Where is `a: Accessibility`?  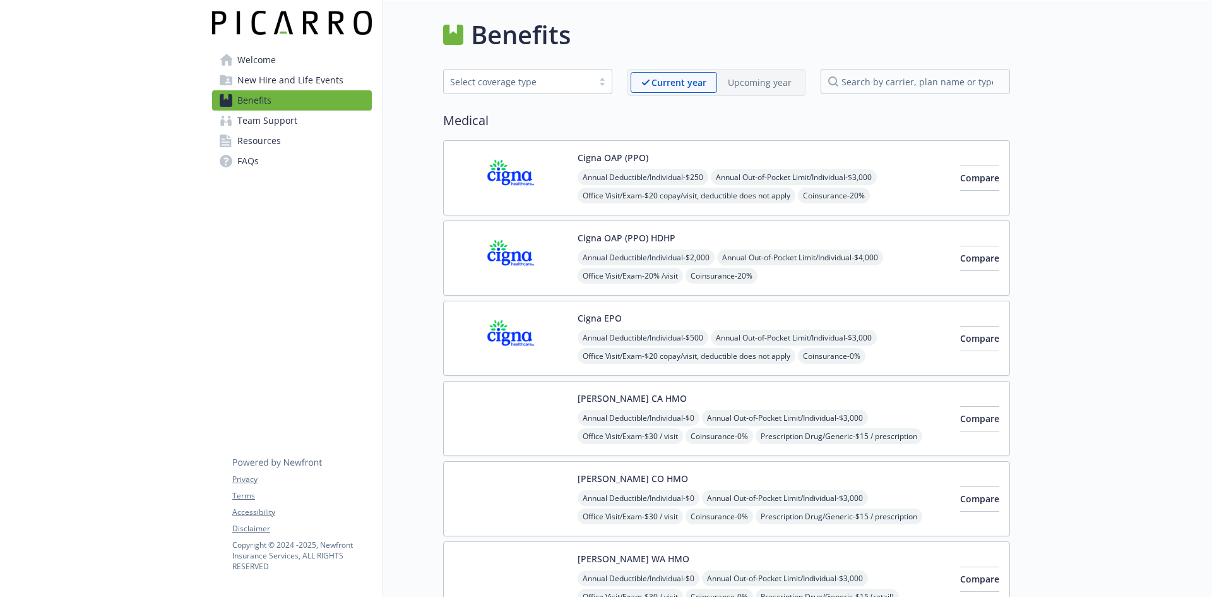 a: Accessibility is located at coordinates (302, 512).